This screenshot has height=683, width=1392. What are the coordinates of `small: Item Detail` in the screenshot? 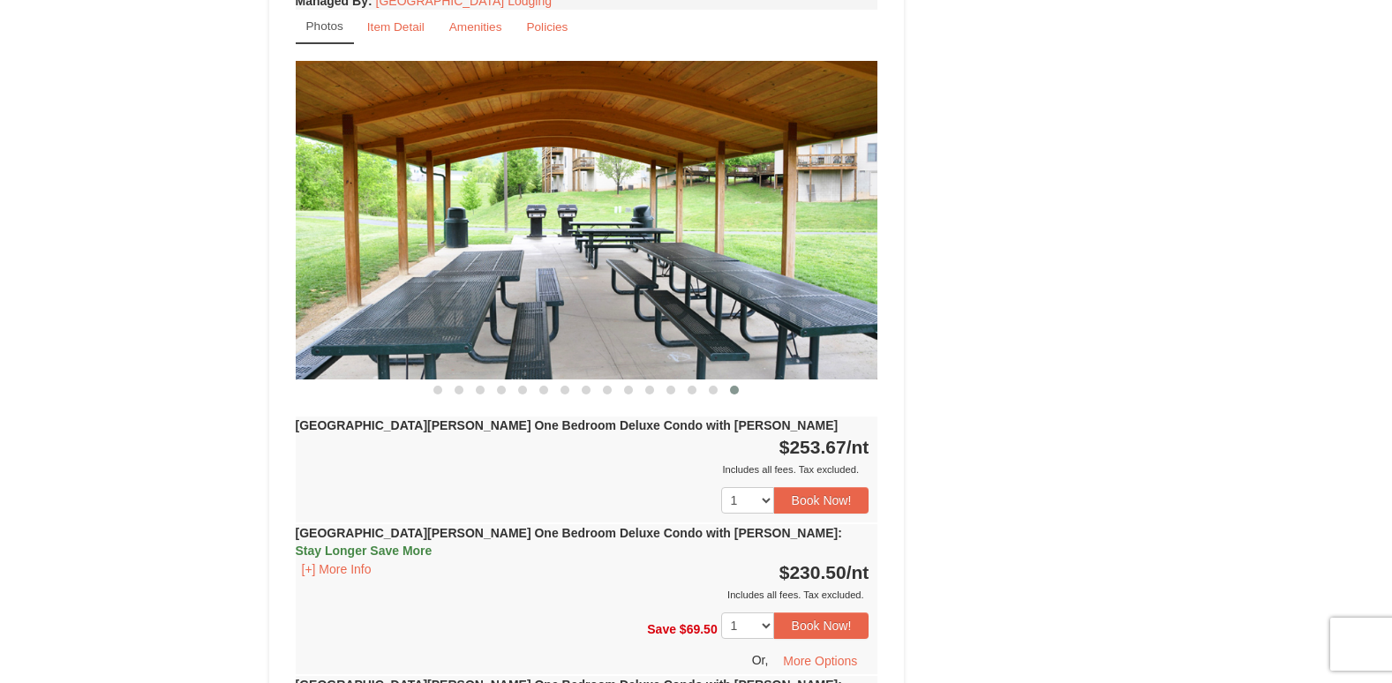 It's located at (395, 26).